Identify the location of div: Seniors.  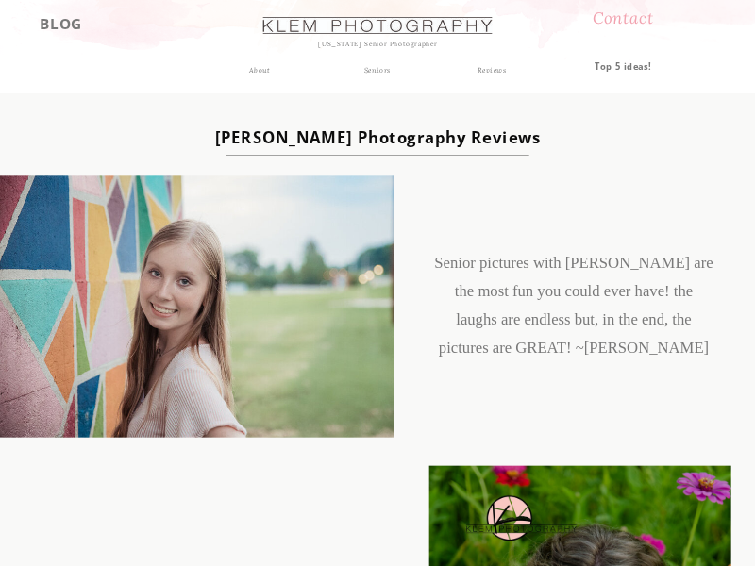
(378, 70).